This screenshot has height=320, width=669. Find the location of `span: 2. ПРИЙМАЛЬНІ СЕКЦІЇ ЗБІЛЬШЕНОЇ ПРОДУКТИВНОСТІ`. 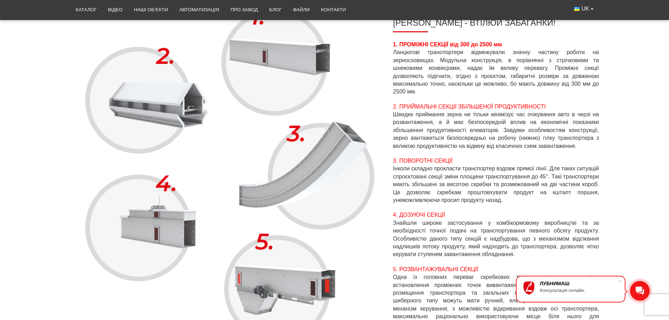

span: 2. ПРИЙМАЛЬНІ СЕКЦІЇ ЗБІЛЬШЕНОЇ ПРОДУКТИВНОСТІ is located at coordinates (469, 106).